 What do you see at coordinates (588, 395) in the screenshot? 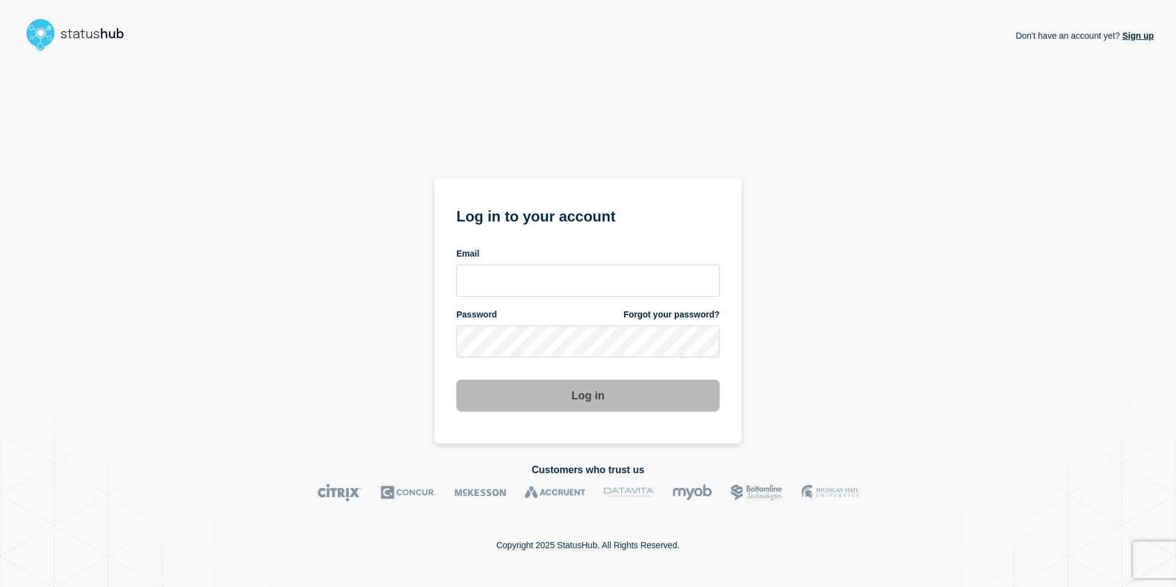
I see `button: Log in` at bounding box center [588, 395].